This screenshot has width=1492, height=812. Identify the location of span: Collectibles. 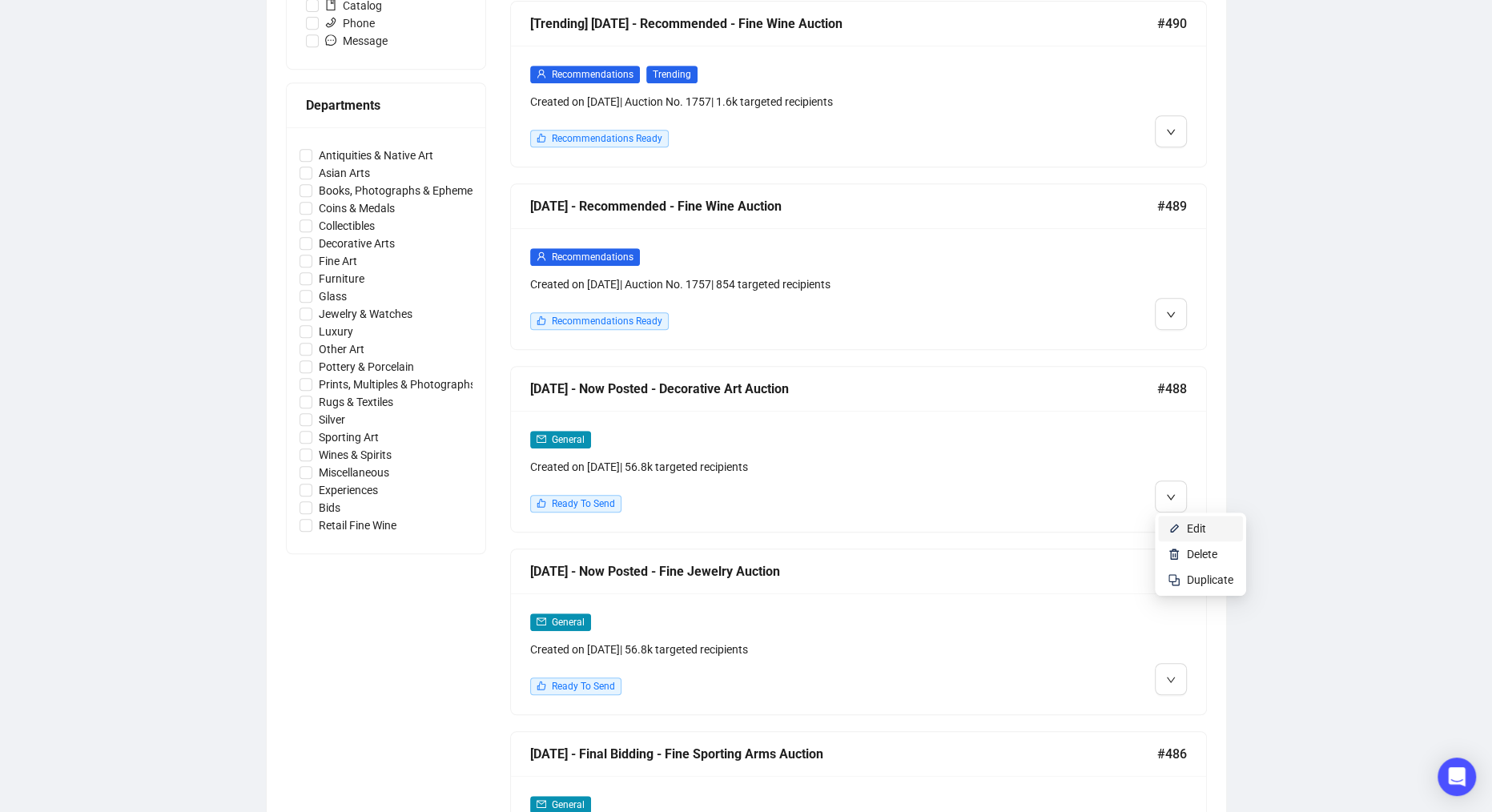
(347, 226).